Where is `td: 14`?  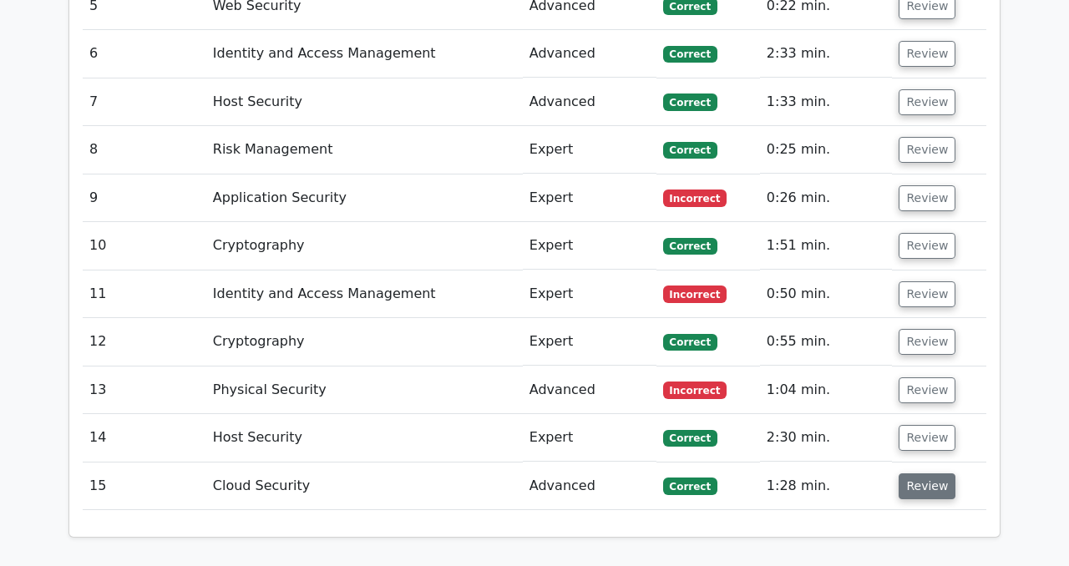 td: 14 is located at coordinates (145, 438).